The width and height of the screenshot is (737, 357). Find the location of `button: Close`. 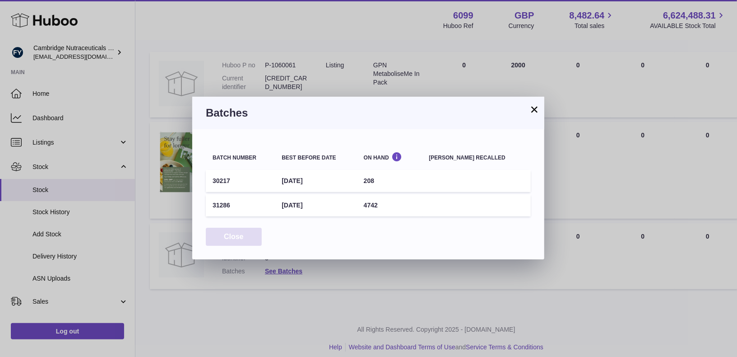

button: Close is located at coordinates (234, 237).